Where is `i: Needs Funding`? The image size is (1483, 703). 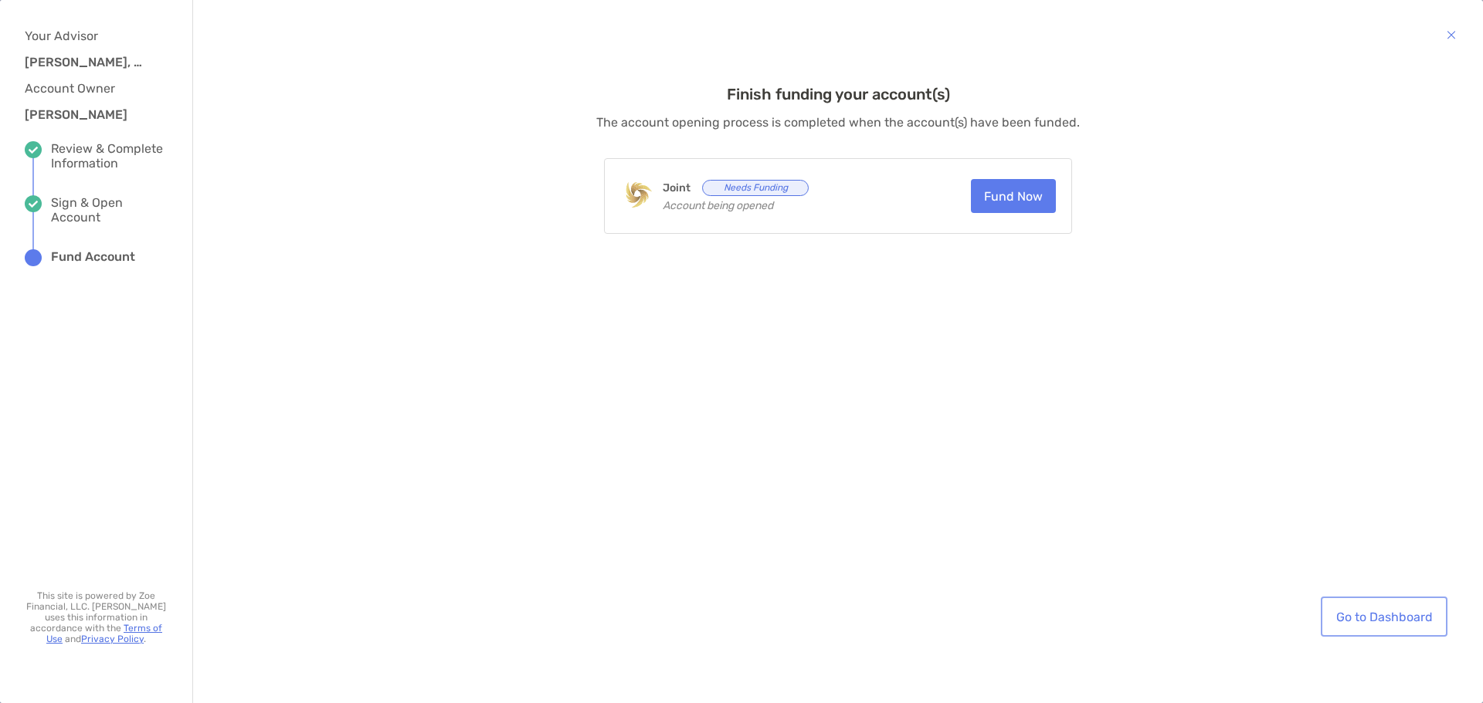 i: Needs Funding is located at coordinates (755, 188).